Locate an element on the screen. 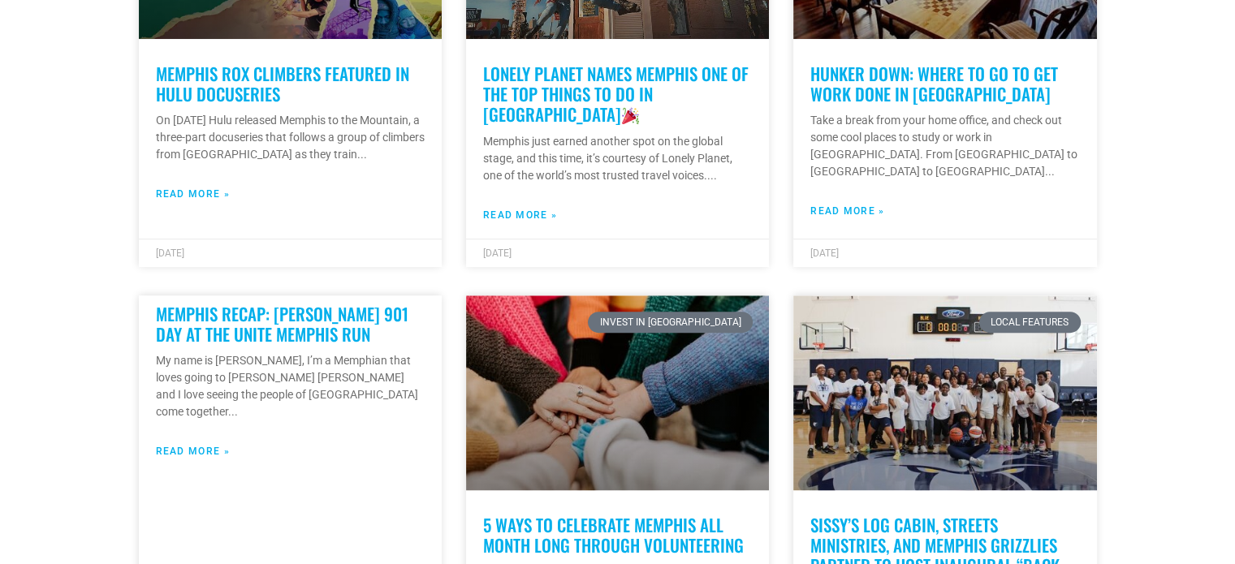 The image size is (1235, 564). a: Read more about Hunker Down: Where to Go to Get Work Done in Memphis is located at coordinates (847, 211).